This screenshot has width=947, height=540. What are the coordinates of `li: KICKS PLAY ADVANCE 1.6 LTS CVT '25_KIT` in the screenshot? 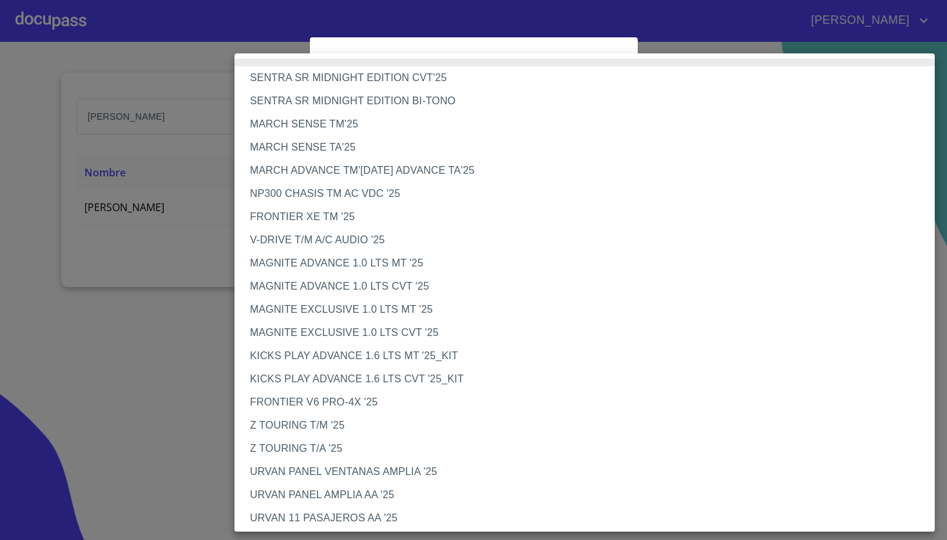 It's located at (584, 379).